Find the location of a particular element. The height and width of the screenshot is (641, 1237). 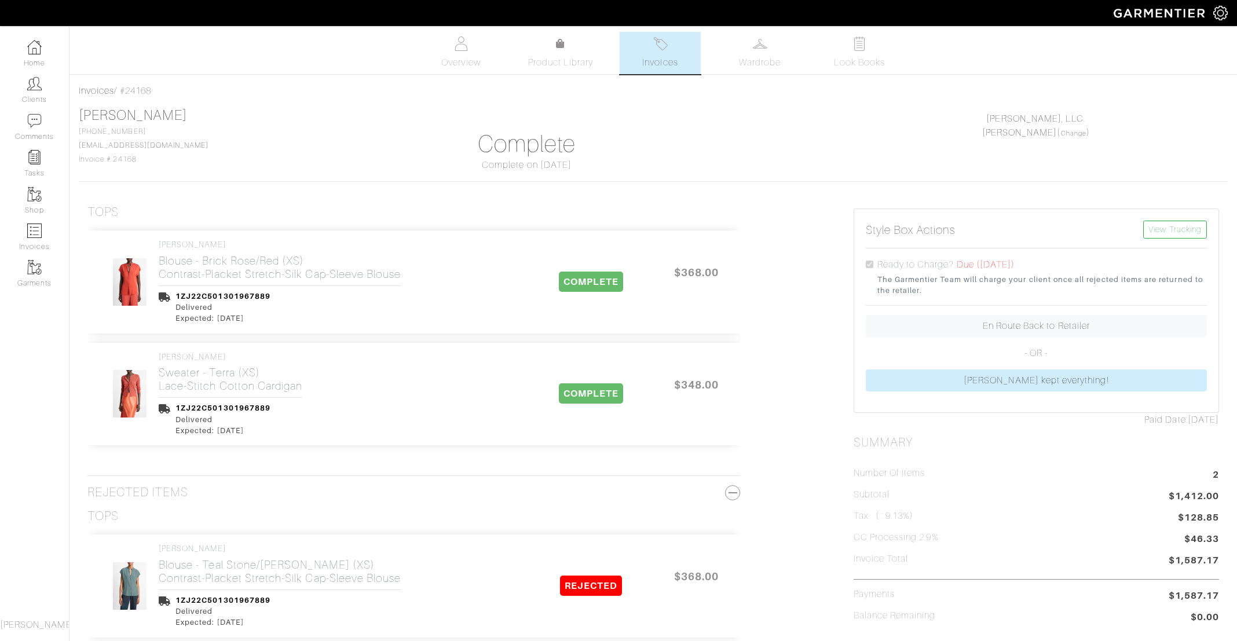

h2: Summary is located at coordinates (1036, 442).